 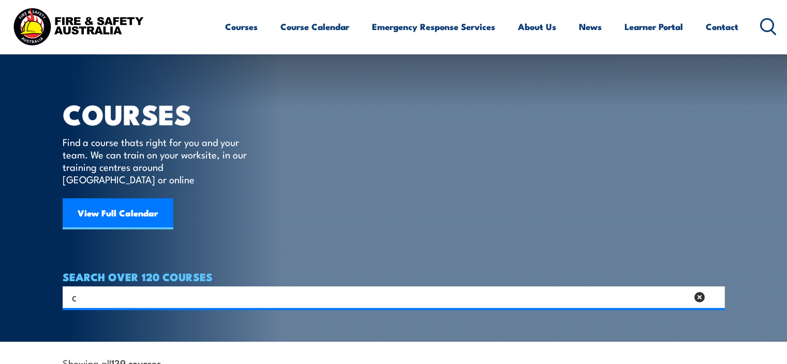 I want to click on h1: COURSES, so click(x=162, y=113).